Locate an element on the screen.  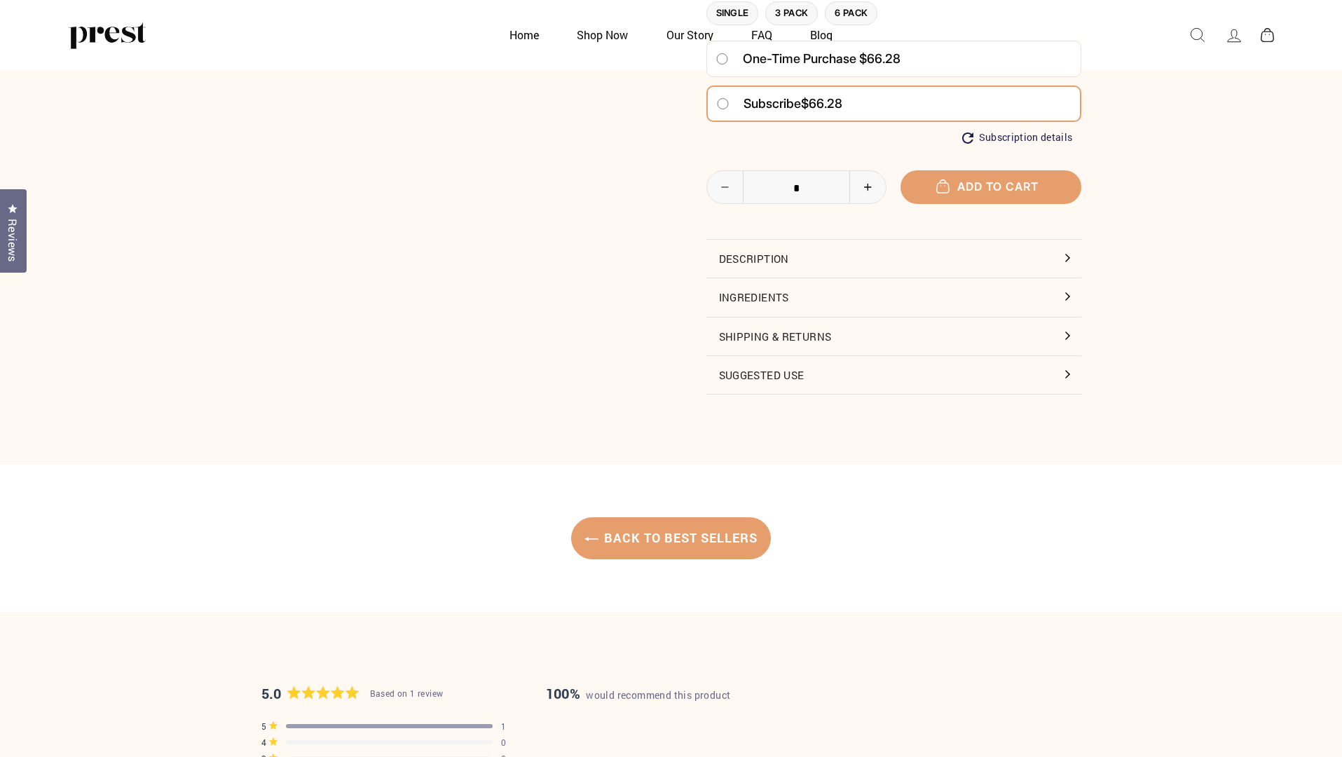
a: Back to Best Sellers is located at coordinates (671, 538).